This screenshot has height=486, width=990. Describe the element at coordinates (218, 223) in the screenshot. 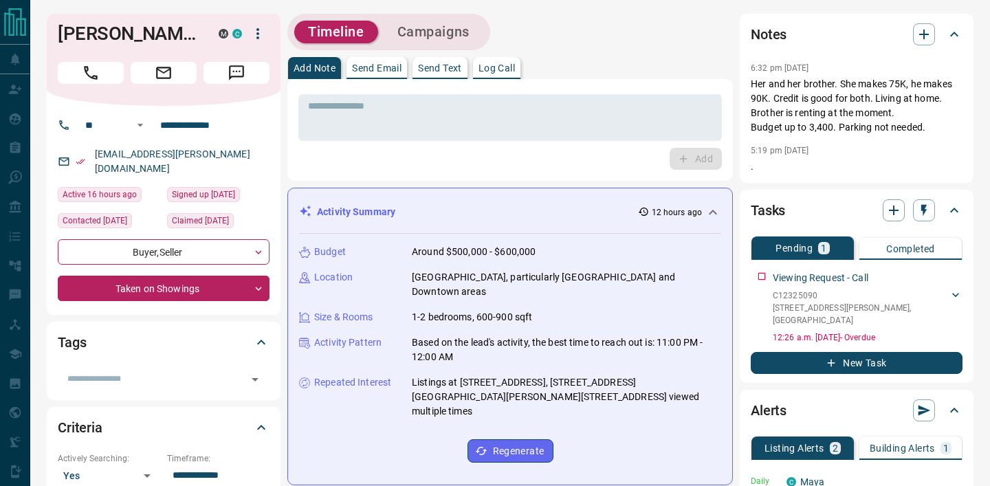

I see `div: Wed Dec 18 2024` at that location.